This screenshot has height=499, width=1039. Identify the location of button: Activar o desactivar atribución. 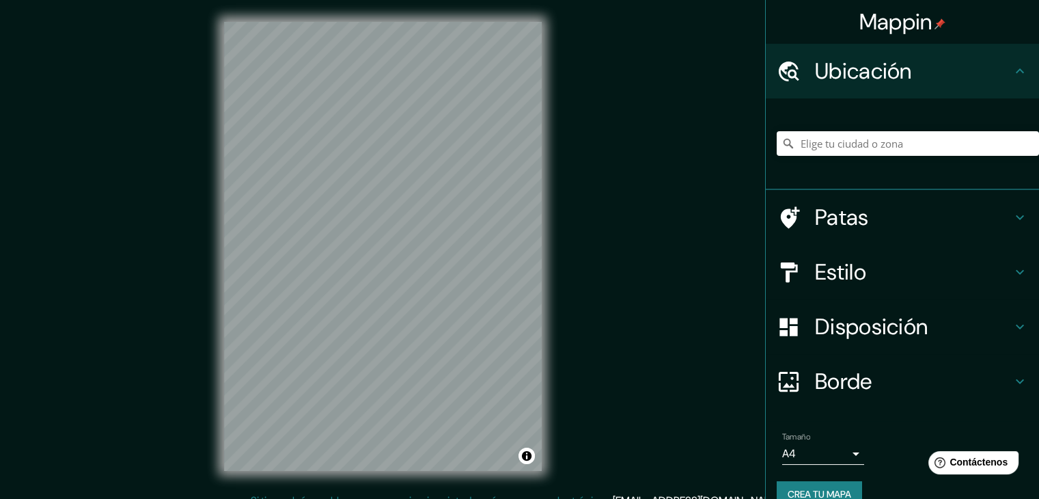
(527, 456).